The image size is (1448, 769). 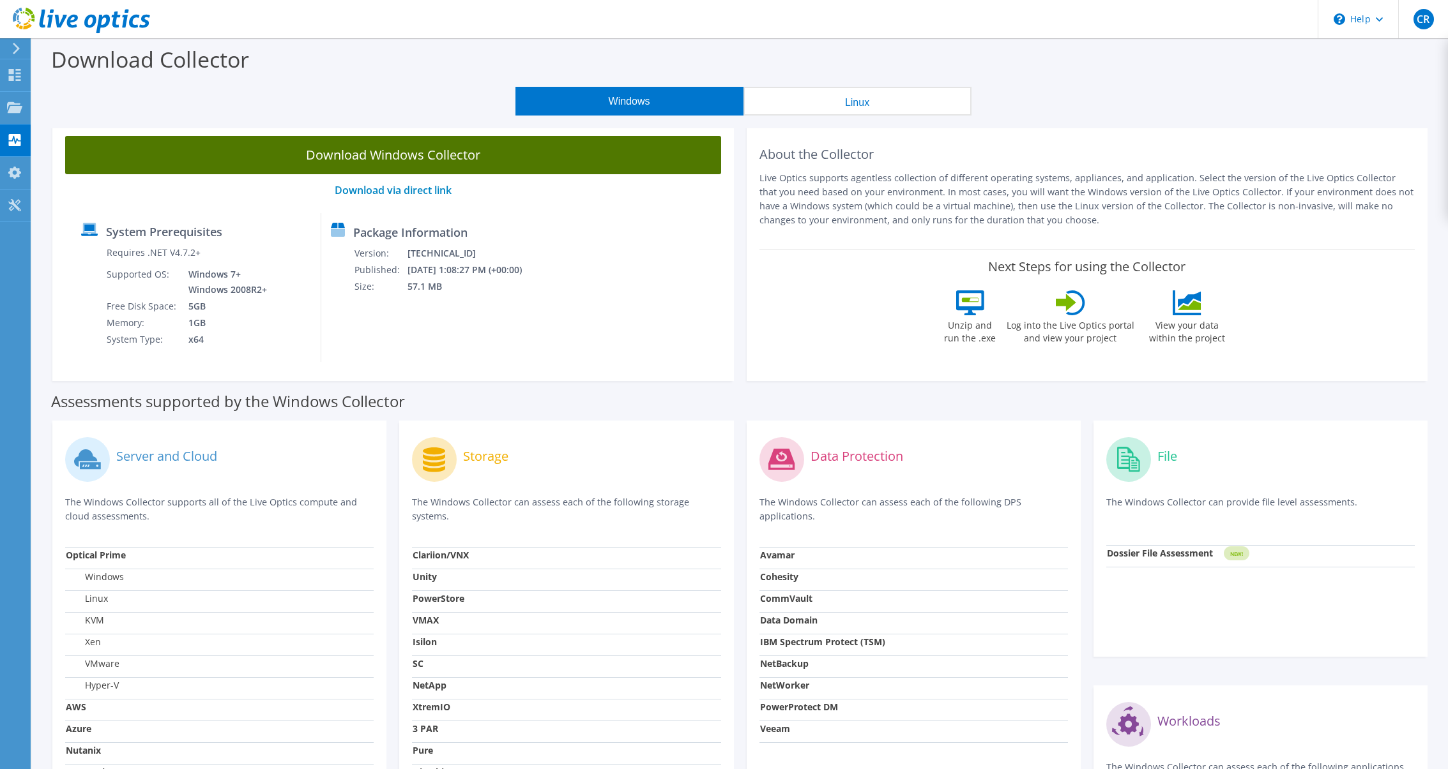 I want to click on strong: VMAX, so click(x=425, y=620).